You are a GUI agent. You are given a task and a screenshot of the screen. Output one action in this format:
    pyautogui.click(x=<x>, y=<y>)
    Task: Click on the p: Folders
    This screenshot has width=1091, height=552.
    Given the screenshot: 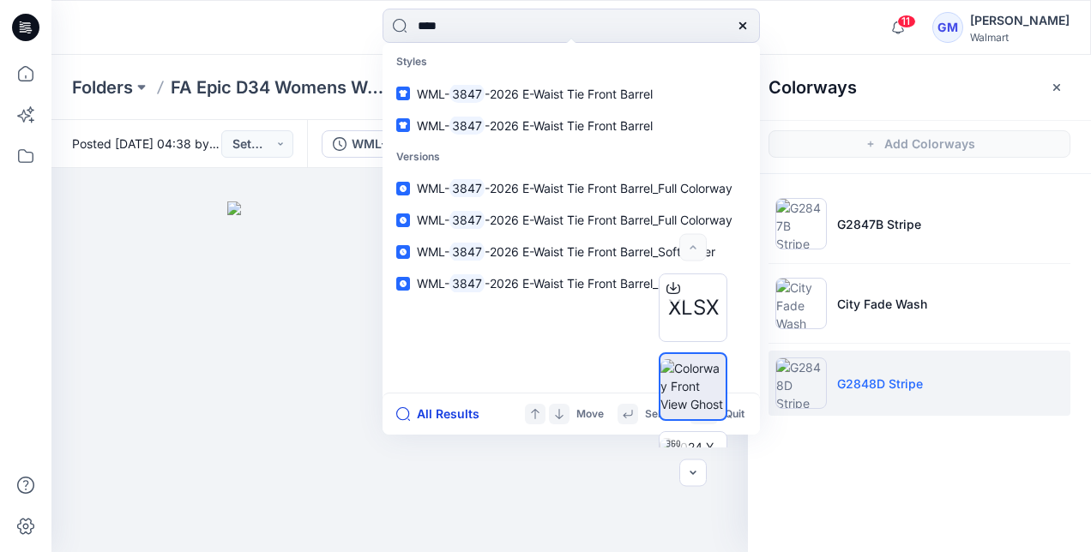 What is the action you would take?
    pyautogui.click(x=102, y=87)
    